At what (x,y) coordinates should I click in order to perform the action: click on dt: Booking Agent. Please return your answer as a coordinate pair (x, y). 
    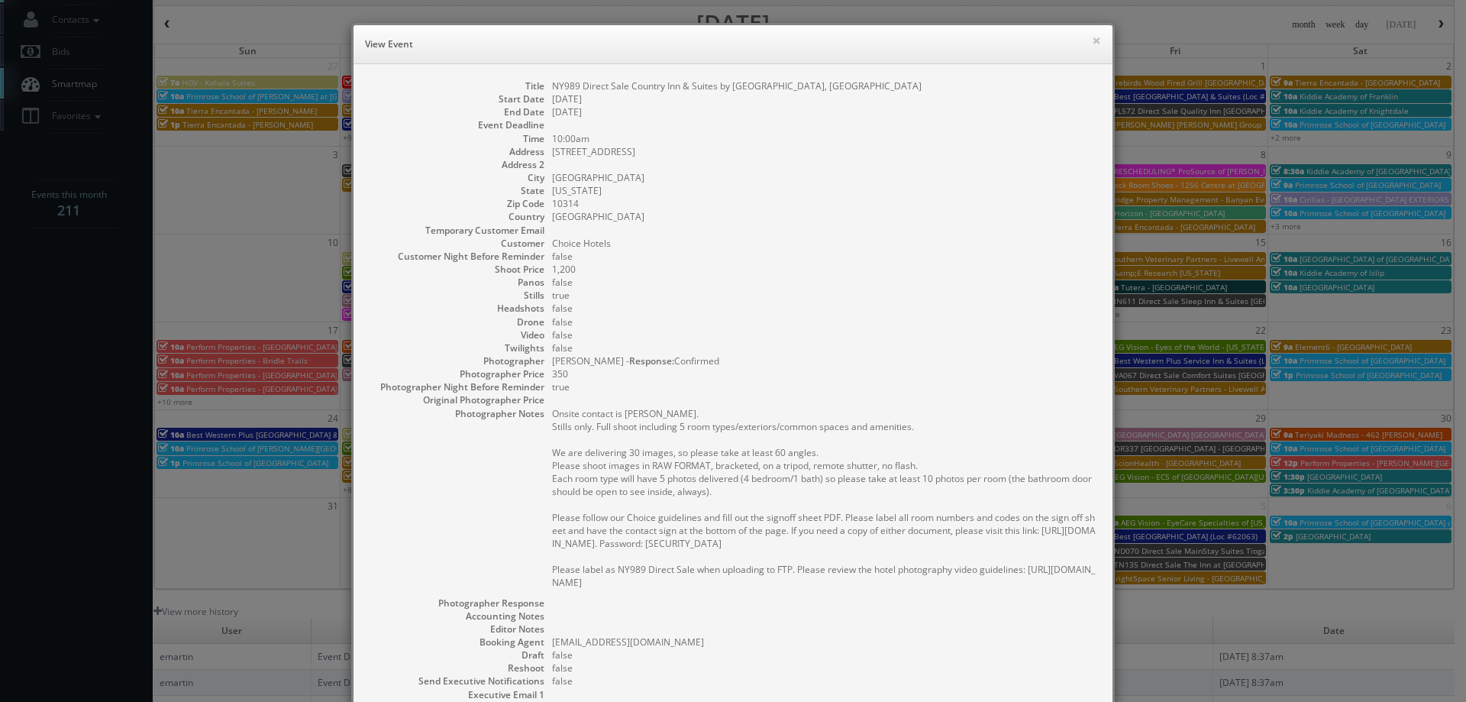
    Looking at the image, I should click on (457, 641).